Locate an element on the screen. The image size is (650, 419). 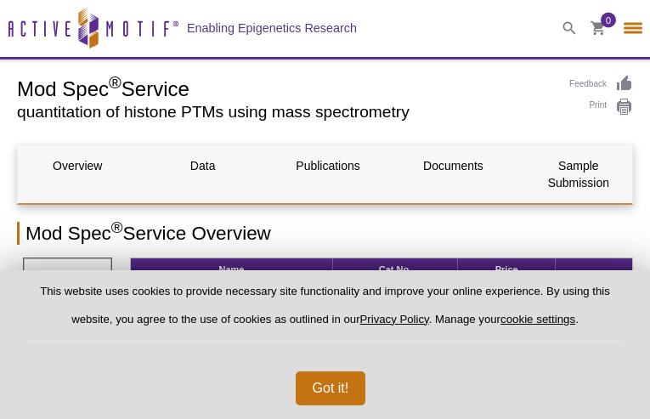
th: Name is located at coordinates (231, 269).